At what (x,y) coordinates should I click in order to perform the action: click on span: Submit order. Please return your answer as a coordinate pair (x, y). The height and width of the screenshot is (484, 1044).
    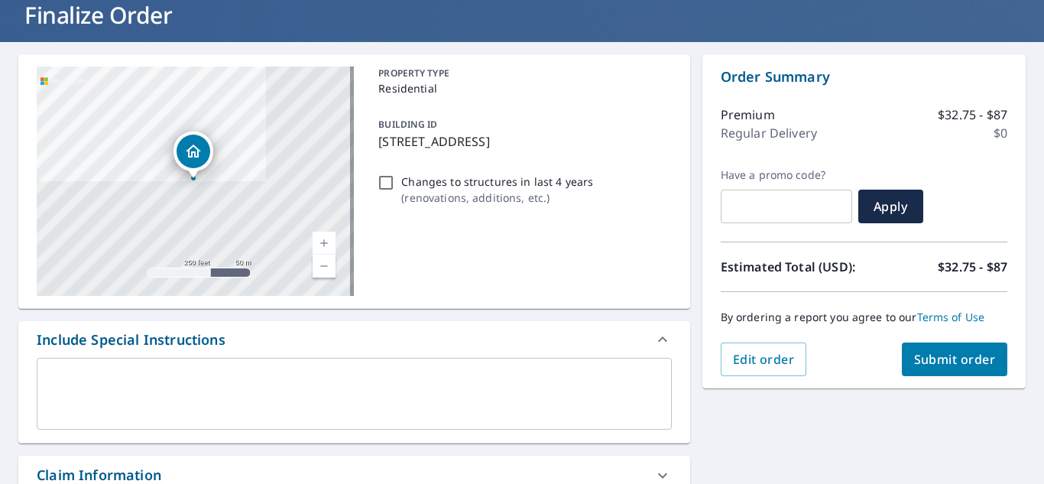
    Looking at the image, I should click on (954, 359).